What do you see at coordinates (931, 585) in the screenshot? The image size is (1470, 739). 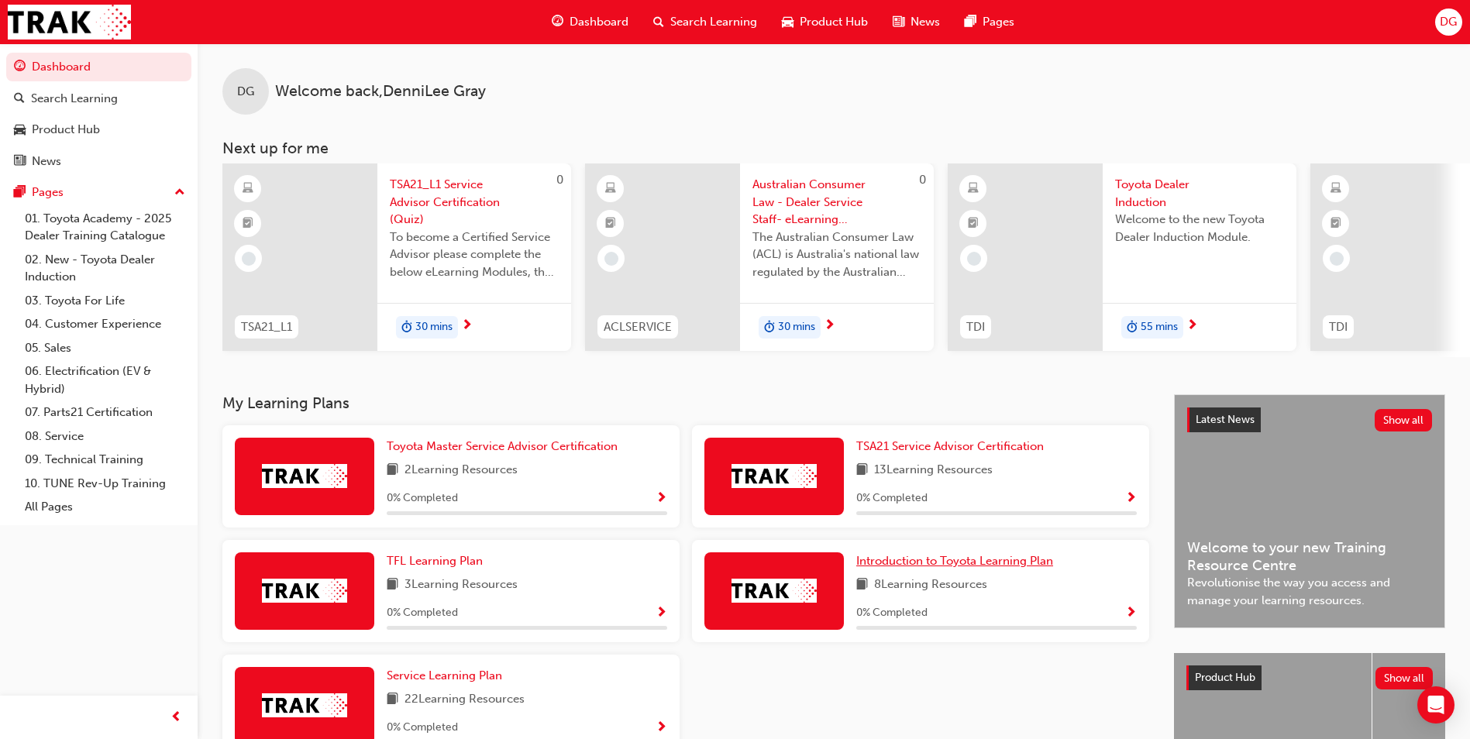 I see `span: 8 Learning Resources` at bounding box center [931, 585].